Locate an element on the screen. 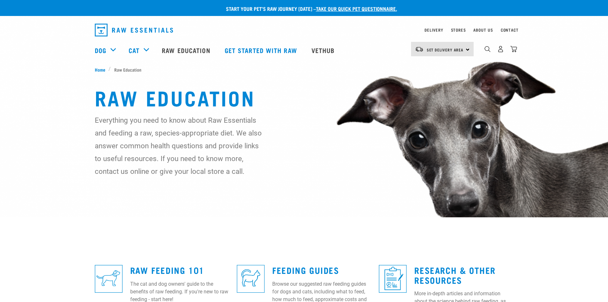 Image resolution: width=608 pixels, height=302 pixels. a: Delivery is located at coordinates (434, 30).